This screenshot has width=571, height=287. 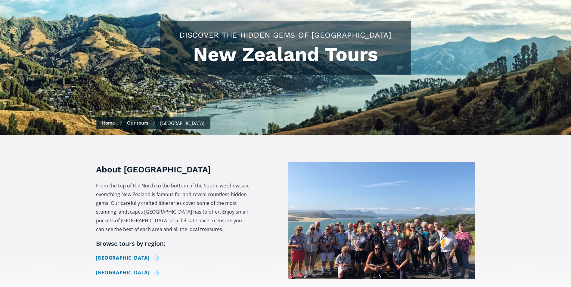 I want to click on p: From the top of the North to the bottom of the South, we showcase everything New Zealand is famou..., so click(x=173, y=208).